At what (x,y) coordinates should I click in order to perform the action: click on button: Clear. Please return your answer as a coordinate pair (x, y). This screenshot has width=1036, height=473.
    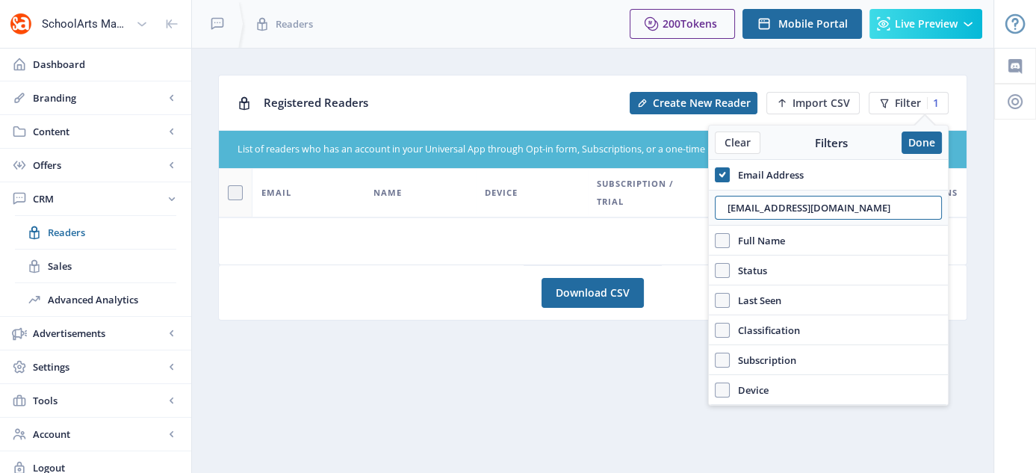
    Looking at the image, I should click on (737, 143).